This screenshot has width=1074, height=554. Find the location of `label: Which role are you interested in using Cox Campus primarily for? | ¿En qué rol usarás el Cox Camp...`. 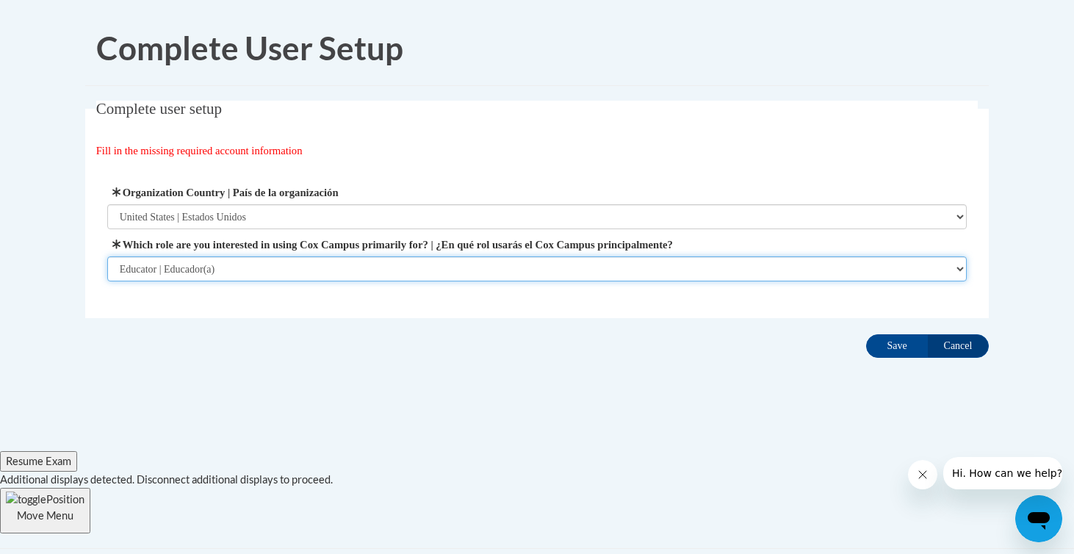

label: Which role are you interested in using Cox Campus primarily for? | ¿En qué rol usarás el Cox Camp... is located at coordinates (537, 245).